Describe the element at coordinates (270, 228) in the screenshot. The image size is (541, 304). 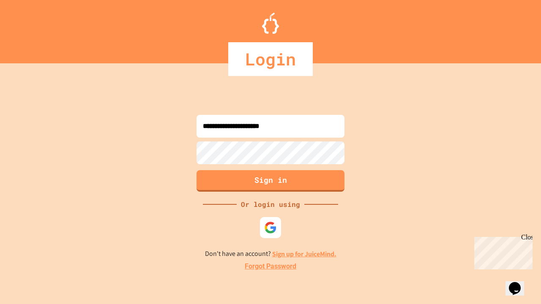
I see `img: google-icon.svg` at that location.